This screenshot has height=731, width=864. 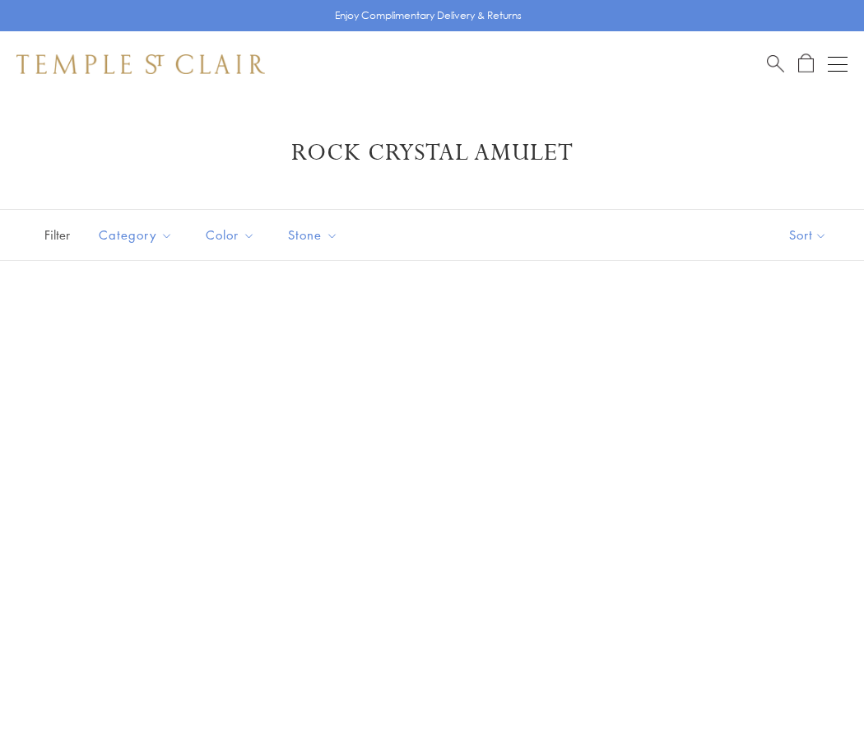 What do you see at coordinates (141, 64) in the screenshot?
I see `img: Temple St. Clair` at bounding box center [141, 64].